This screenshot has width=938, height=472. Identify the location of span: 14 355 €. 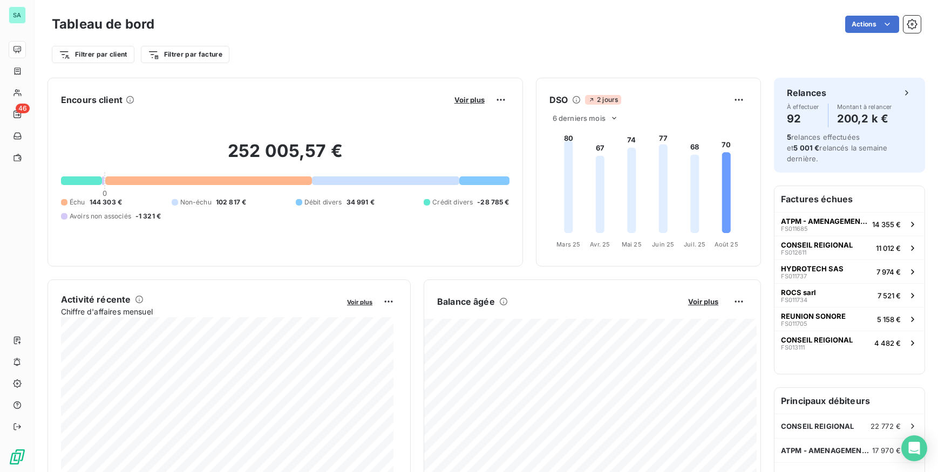
(886, 224).